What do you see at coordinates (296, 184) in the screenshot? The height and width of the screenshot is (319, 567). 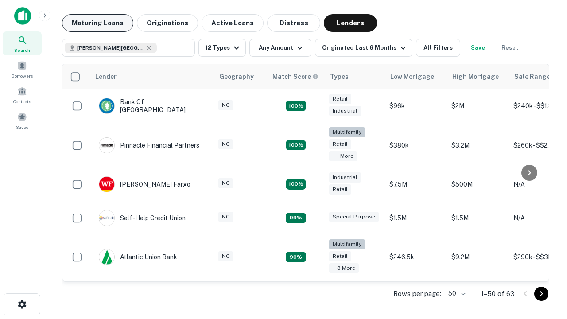 I see `div: Matching Properties: 14, hasApolloMatch: undefined` at bounding box center [296, 184].